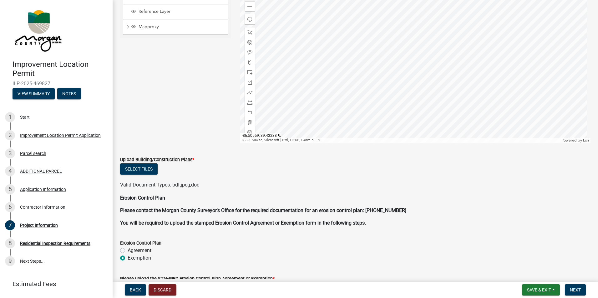  I want to click on span: Valid Document Types: pdf,jpeg,doc, so click(159, 185).